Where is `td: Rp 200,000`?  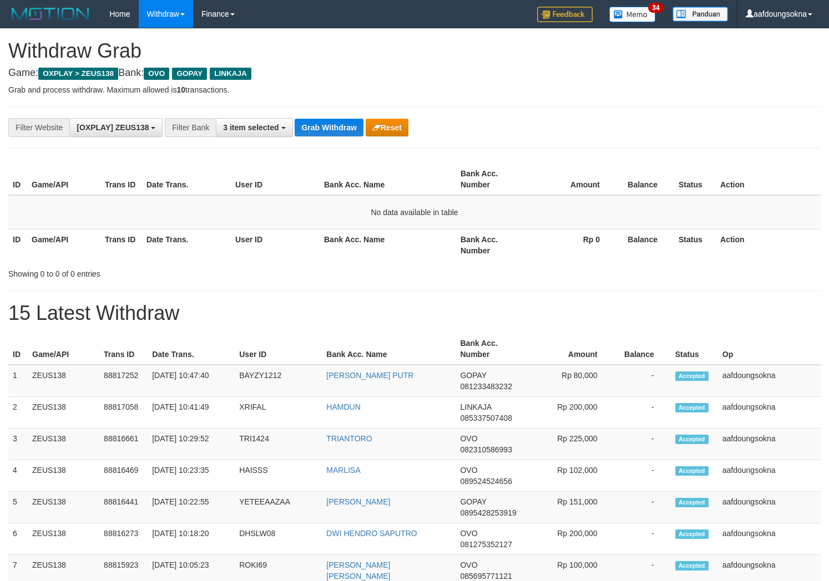 td: Rp 200,000 is located at coordinates (571, 413).